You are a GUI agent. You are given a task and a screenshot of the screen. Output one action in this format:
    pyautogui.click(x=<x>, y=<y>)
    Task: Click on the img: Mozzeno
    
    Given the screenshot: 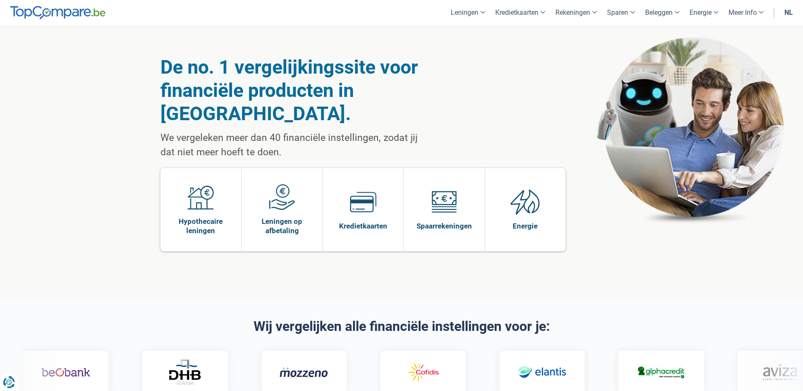 What is the action you would take?
    pyautogui.click(x=303, y=372)
    